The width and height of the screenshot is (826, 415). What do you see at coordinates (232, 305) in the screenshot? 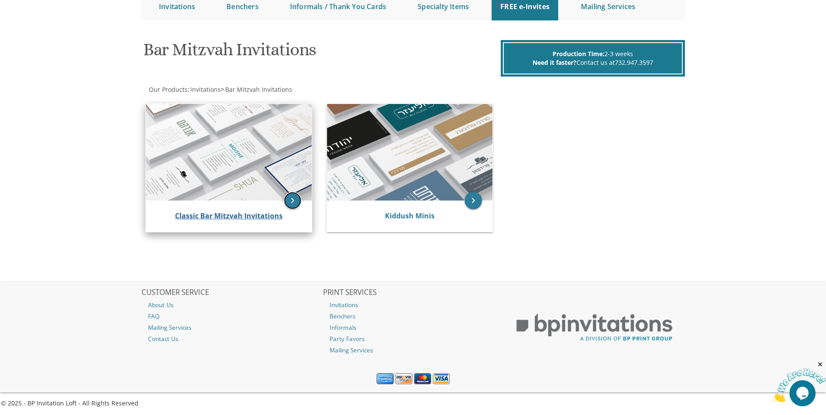
I see `a: About Us` at bounding box center [232, 305].